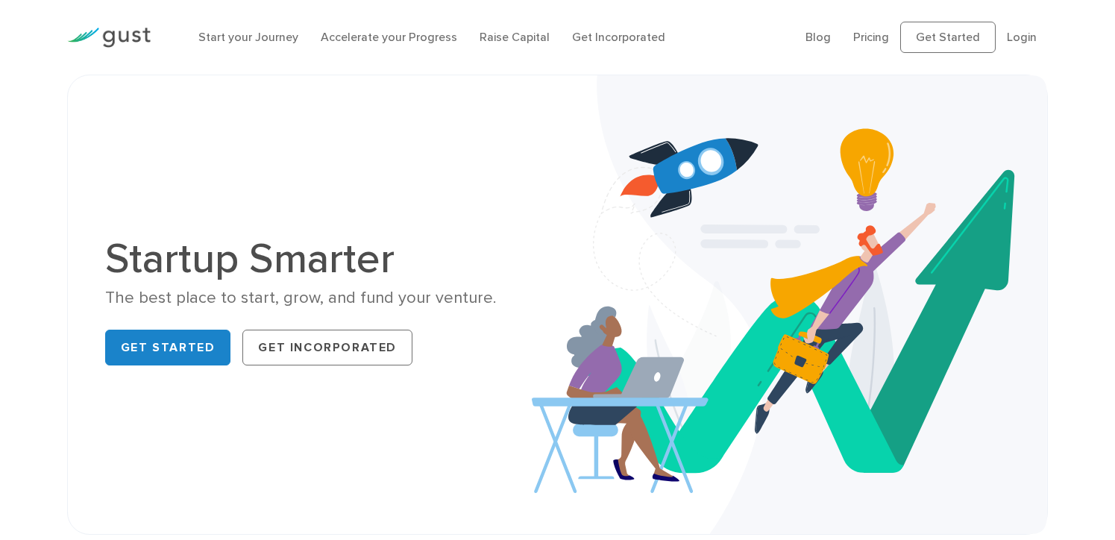 This screenshot has width=1115, height=540. Describe the element at coordinates (819, 37) in the screenshot. I see `a: Blog` at that location.